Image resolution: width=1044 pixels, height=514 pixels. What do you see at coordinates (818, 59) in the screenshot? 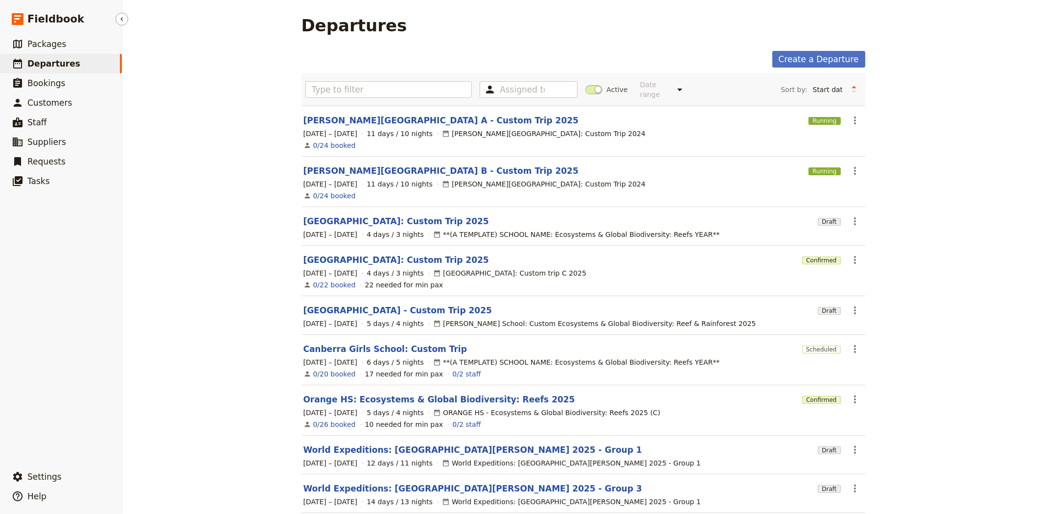
I see `a: Create a Departure` at bounding box center [818, 59].